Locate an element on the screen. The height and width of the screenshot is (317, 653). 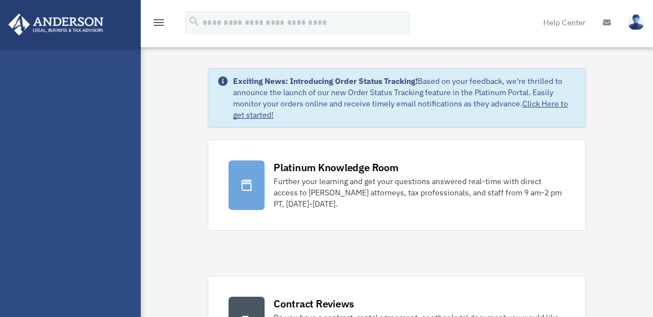
div: Contract Reviews is located at coordinates (314, 304).